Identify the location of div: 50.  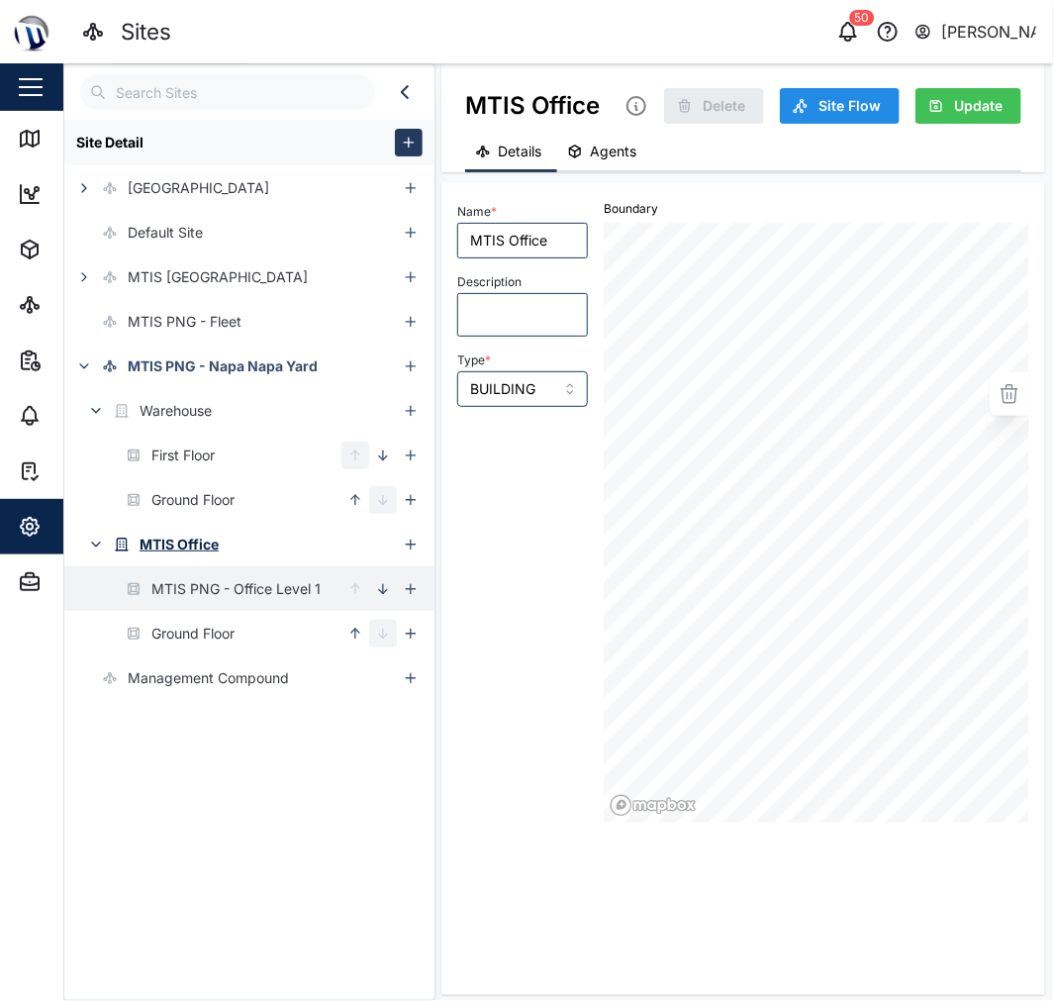
(862, 18).